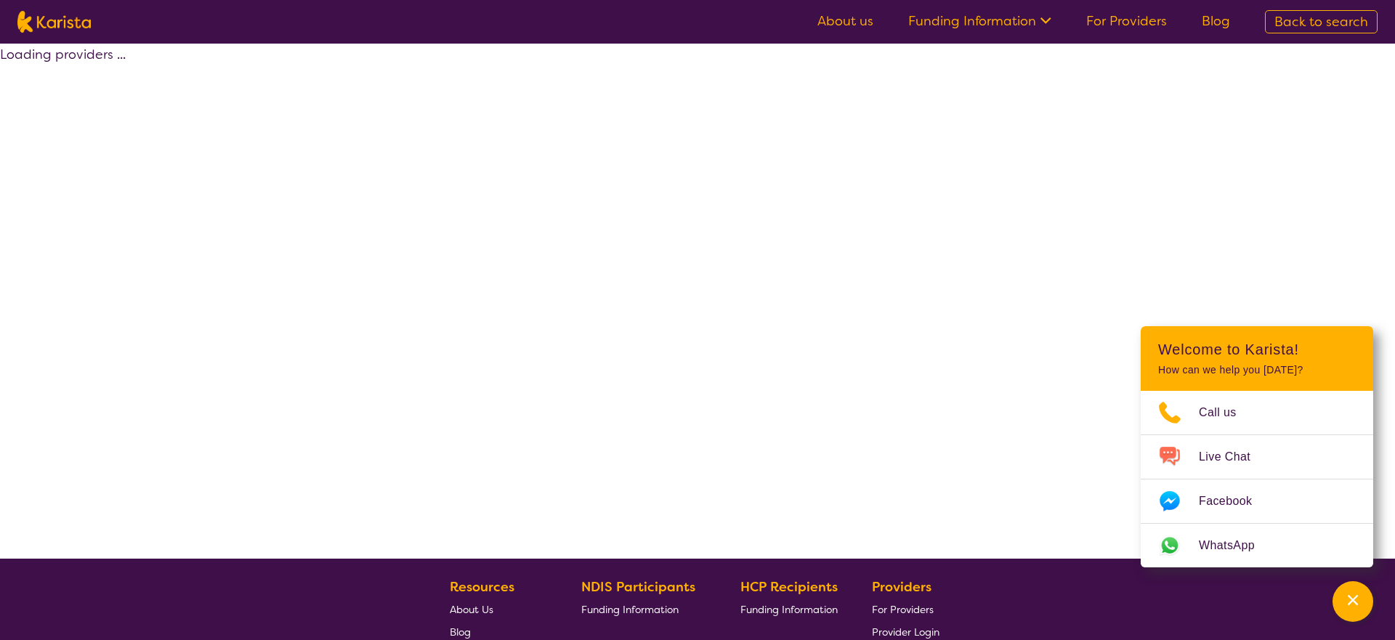  Describe the element at coordinates (638, 587) in the screenshot. I see `b: NDIS Participants` at that location.